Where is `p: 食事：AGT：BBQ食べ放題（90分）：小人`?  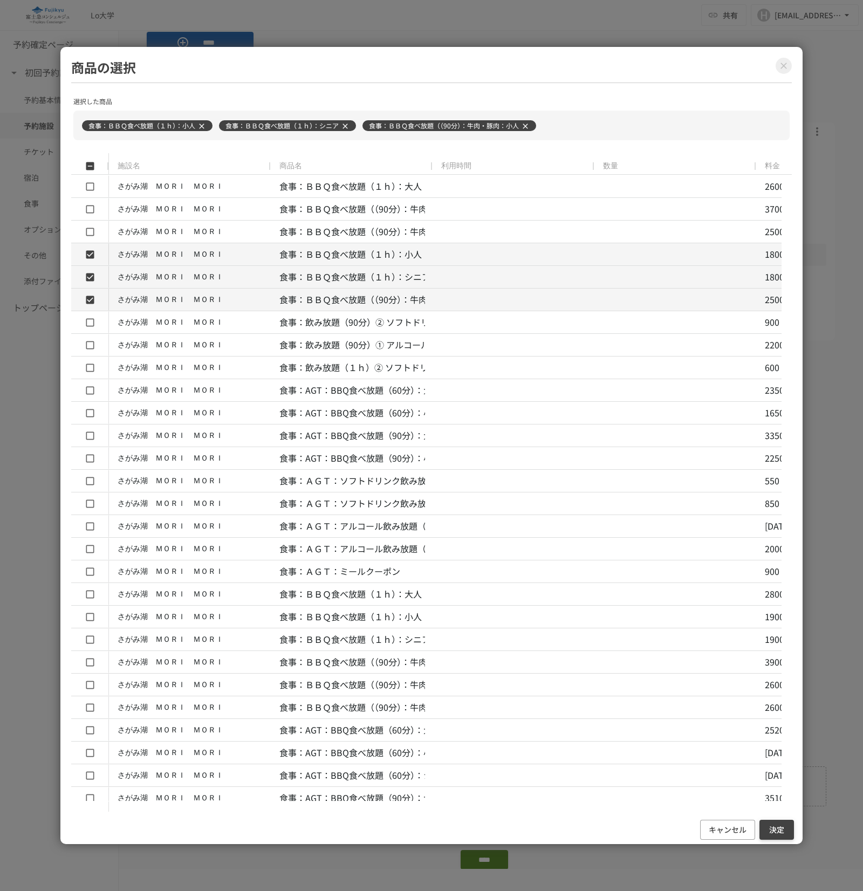
p: 食事：AGT：BBQ食べ放題（90分）：小人 is located at coordinates (360, 459).